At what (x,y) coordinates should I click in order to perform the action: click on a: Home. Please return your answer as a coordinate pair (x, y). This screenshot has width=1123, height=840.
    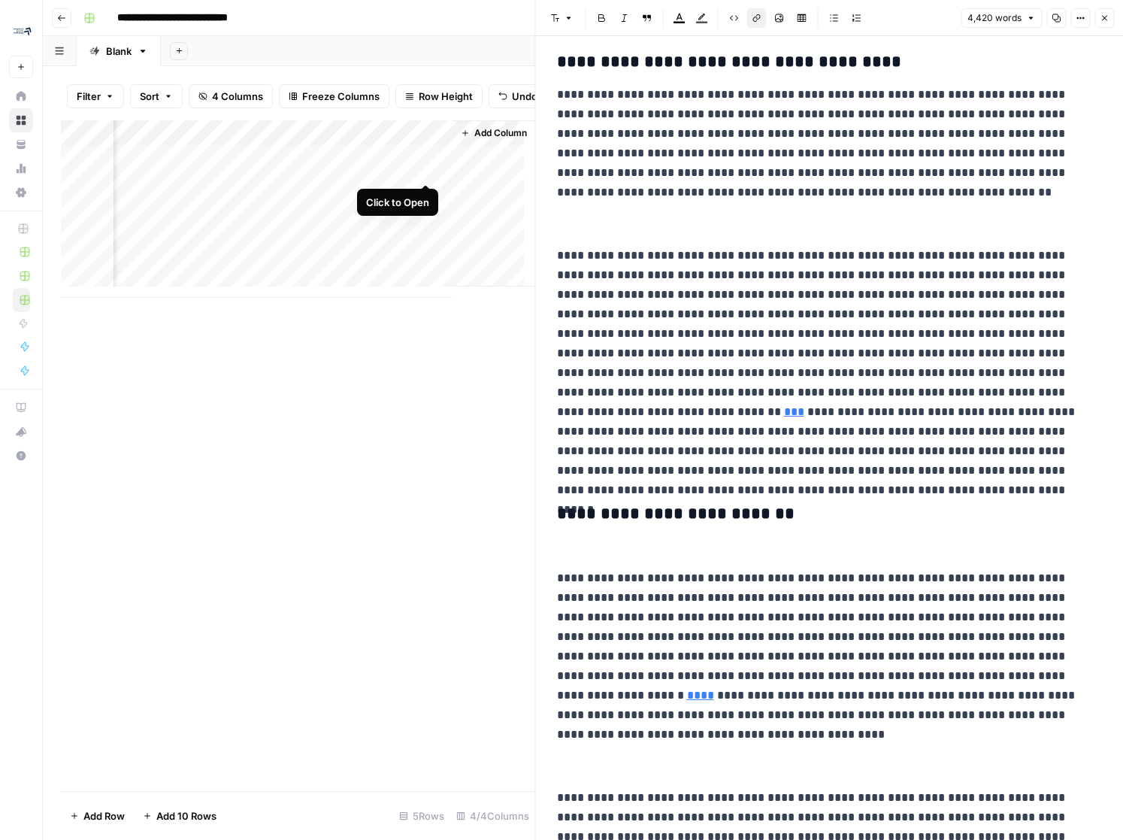
    Looking at the image, I should click on (21, 96).